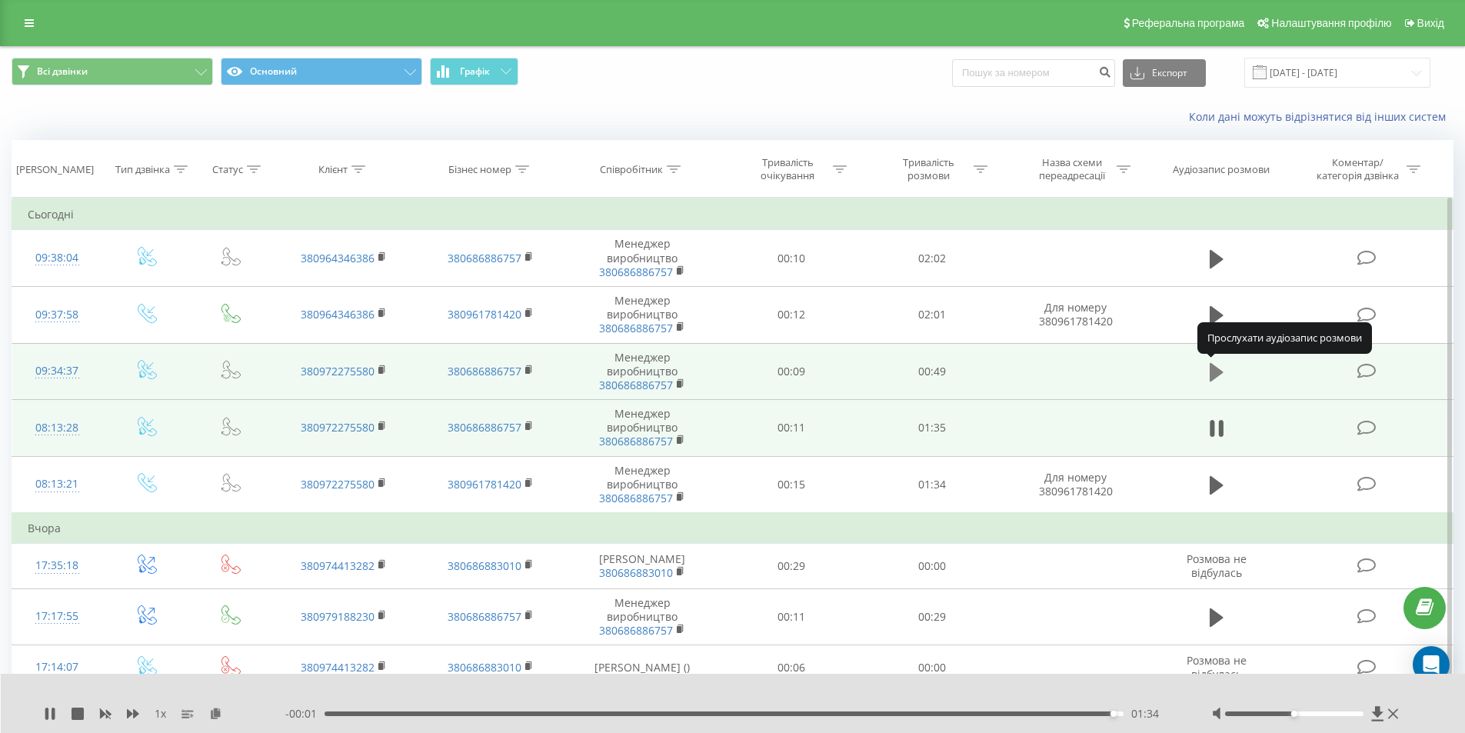 The width and height of the screenshot is (1465, 733). Describe the element at coordinates (57, 428) in the screenshot. I see `div: 08:13:28` at that location.